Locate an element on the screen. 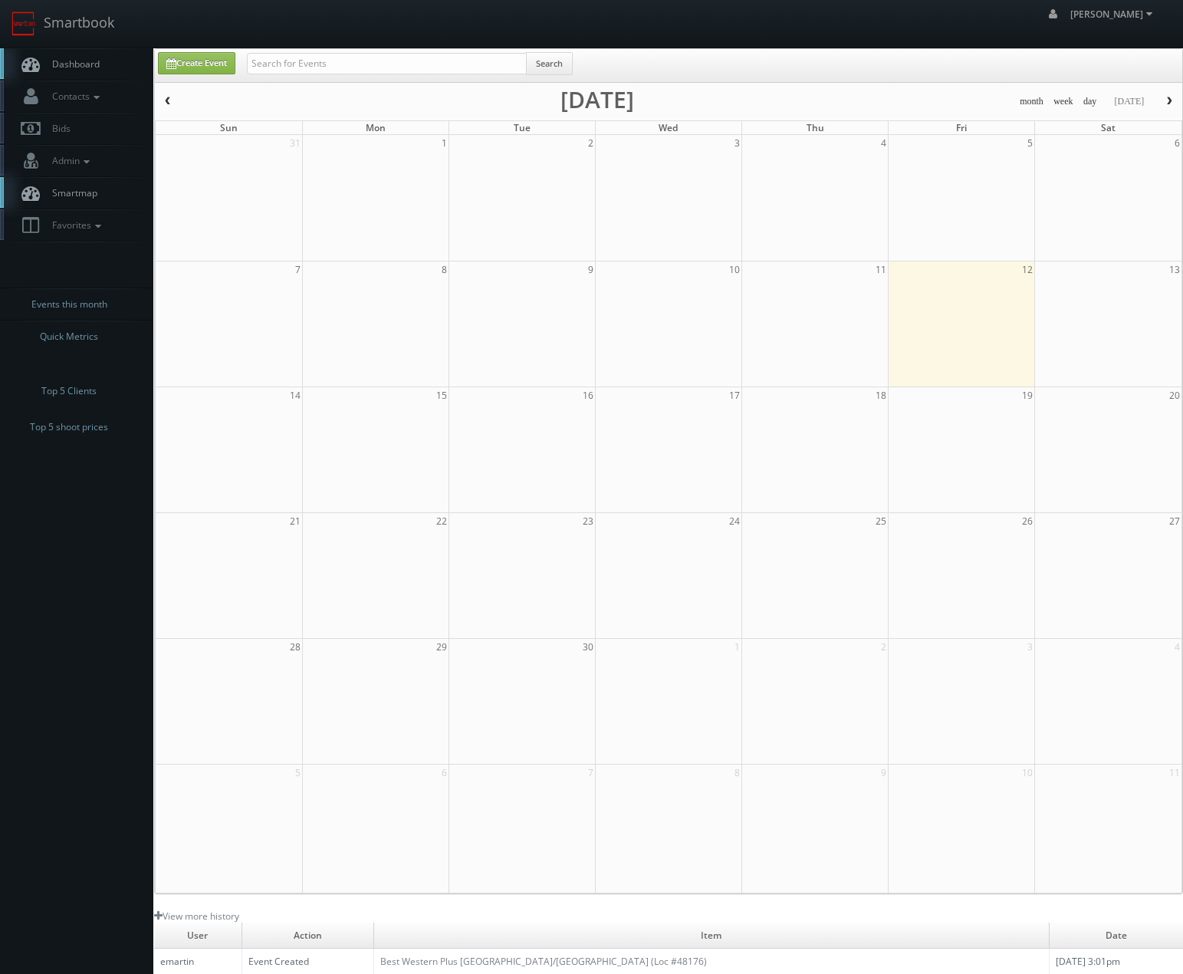 The height and width of the screenshot is (974, 1183). button: month is located at coordinates (1031, 101).